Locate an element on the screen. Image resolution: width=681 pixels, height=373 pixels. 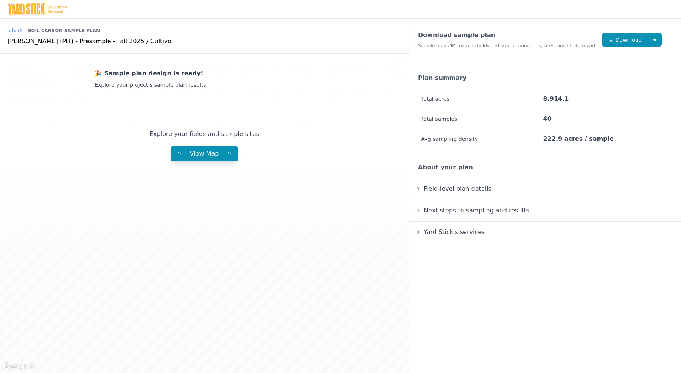
a: back is located at coordinates (15, 31).